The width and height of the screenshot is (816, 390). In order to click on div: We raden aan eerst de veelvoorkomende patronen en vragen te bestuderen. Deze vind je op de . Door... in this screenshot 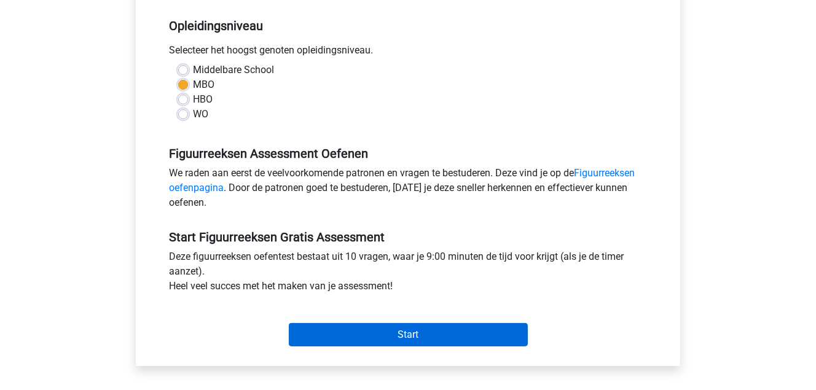, I will do `click(408, 191)`.